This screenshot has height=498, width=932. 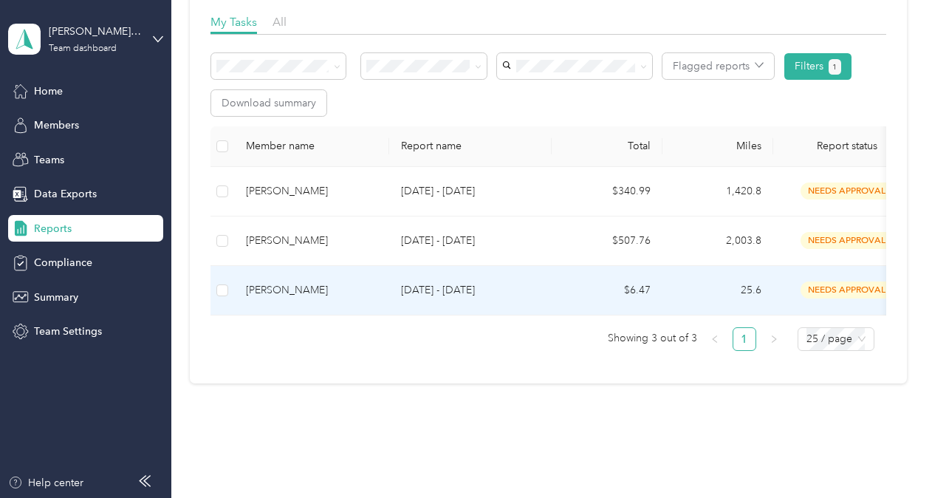 I want to click on span: Summary, so click(x=56, y=297).